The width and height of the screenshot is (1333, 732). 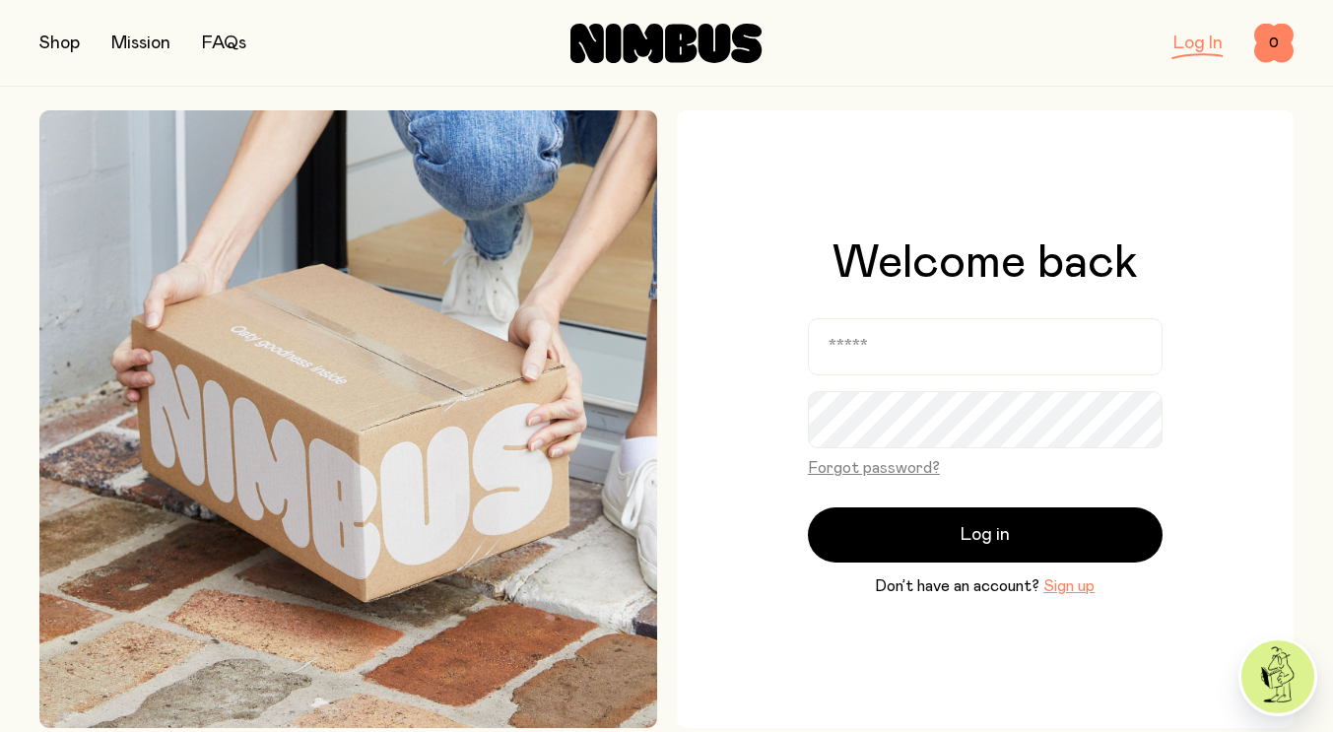 I want to click on a: Log In, so click(x=1198, y=43).